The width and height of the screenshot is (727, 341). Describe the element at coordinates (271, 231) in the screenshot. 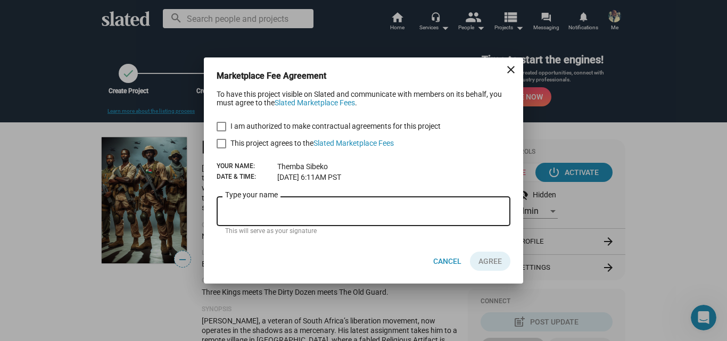

I see `mat-hint: This will serve as your signature` at that location.